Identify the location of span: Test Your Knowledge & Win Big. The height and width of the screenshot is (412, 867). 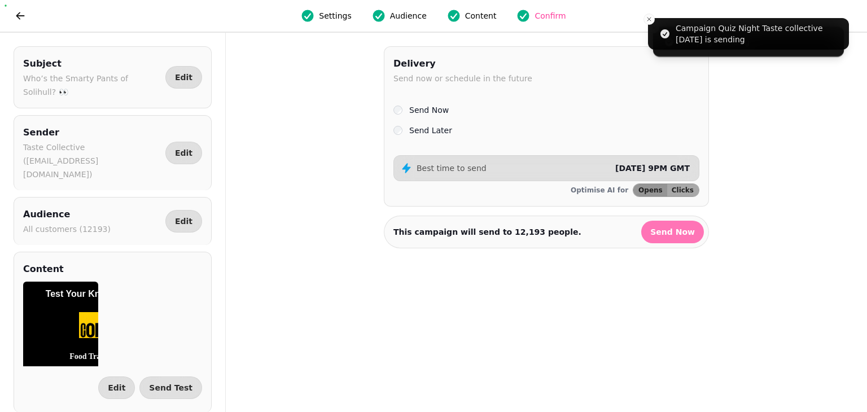
(90, 12).